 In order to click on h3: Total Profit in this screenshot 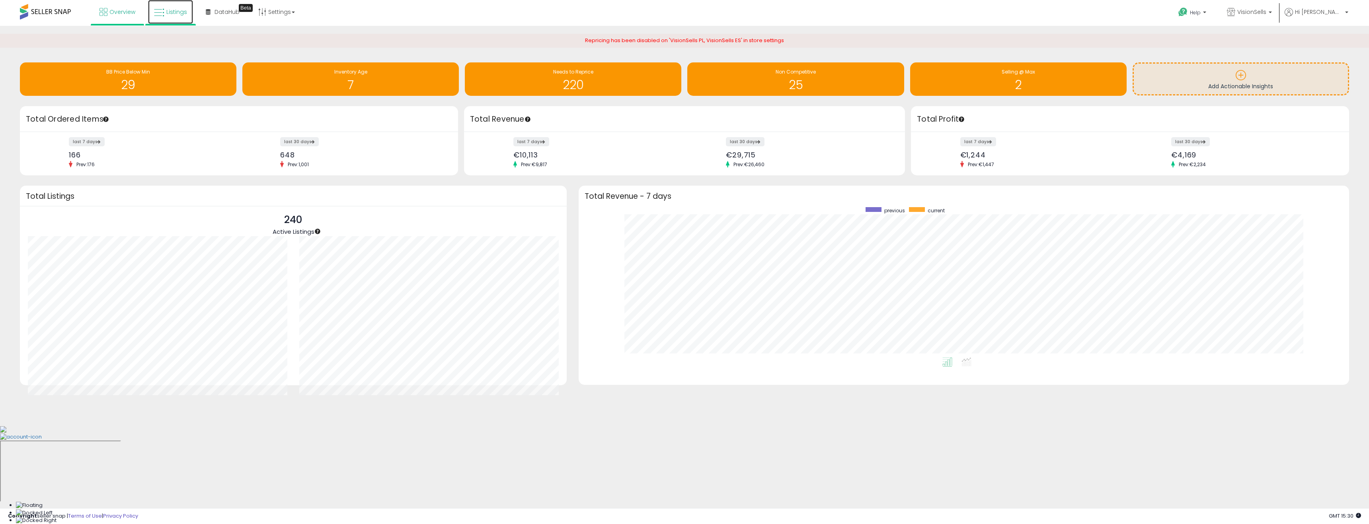, I will do `click(1129, 119)`.